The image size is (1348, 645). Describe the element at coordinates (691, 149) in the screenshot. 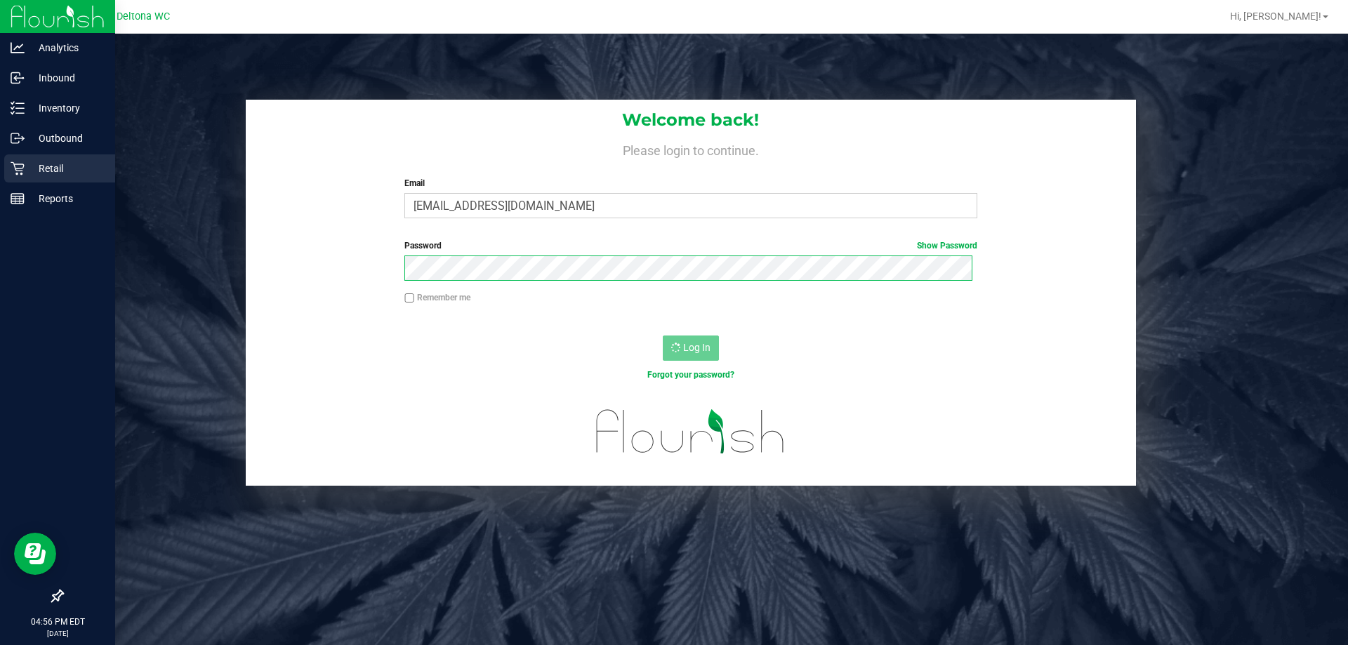

I see `h4: Please login to continue.` at that location.